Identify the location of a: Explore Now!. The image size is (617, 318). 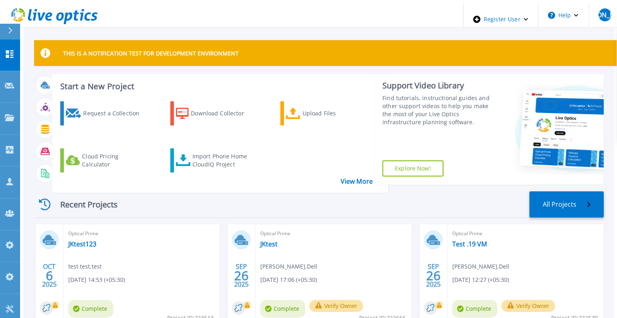
(413, 168).